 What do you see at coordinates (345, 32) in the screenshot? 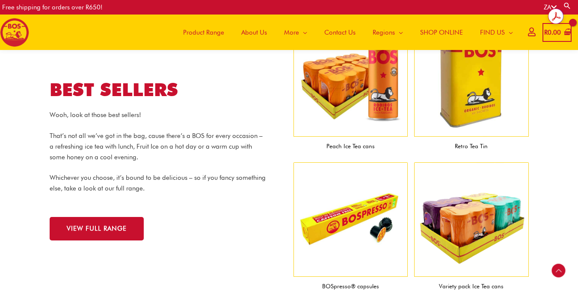
I see `nav: Site Navigation` at bounding box center [345, 32].